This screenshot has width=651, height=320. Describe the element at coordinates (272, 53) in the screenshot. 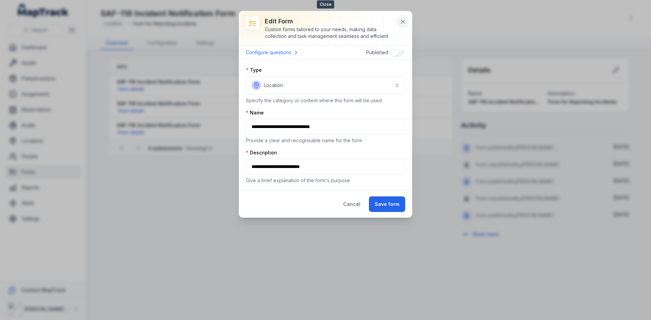

I see `a: Configure questions` at that location.